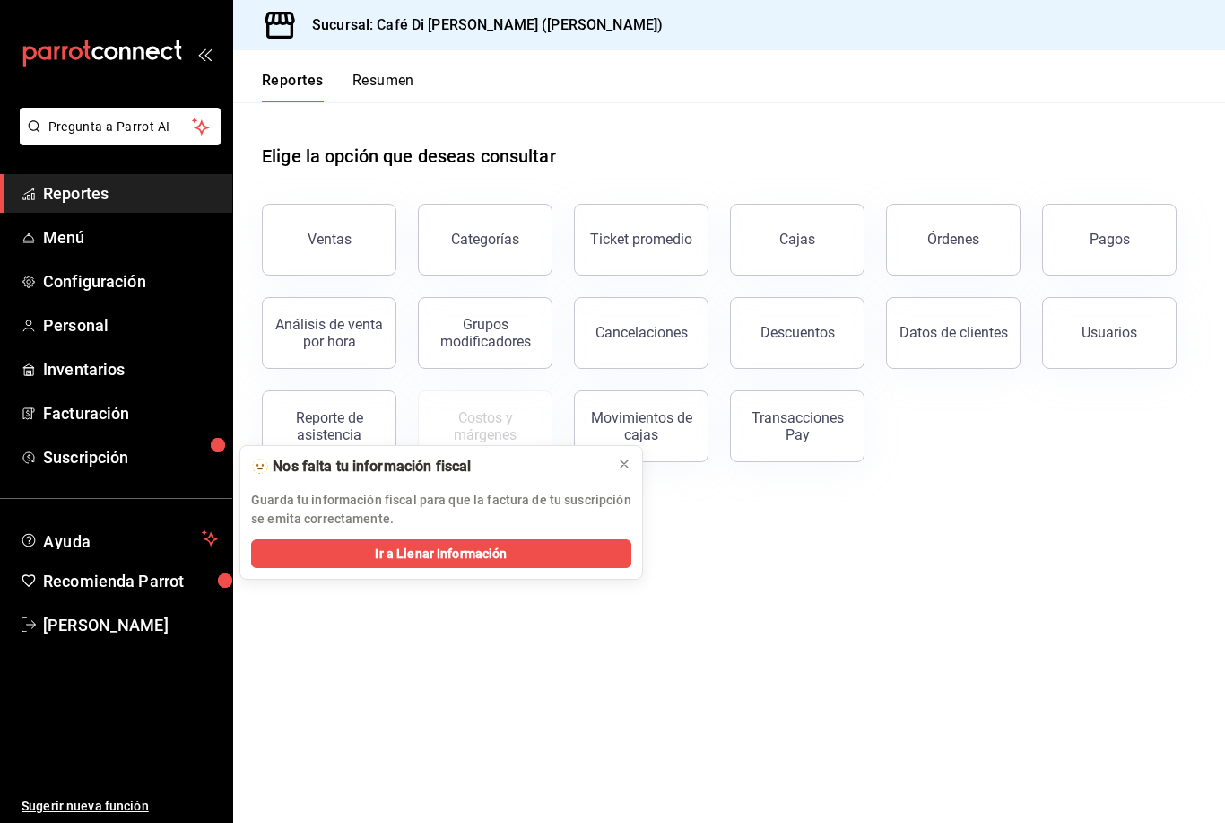 Image resolution: width=1225 pixels, height=823 pixels. I want to click on span: Ayuda, so click(118, 538).